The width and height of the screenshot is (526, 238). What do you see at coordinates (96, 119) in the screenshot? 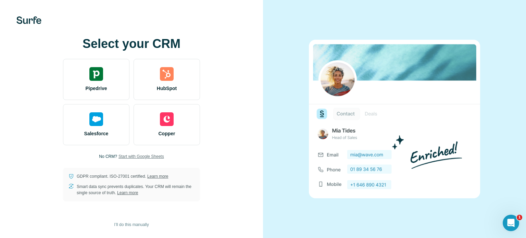
I see `img: salesforce's logo` at bounding box center [96, 119].